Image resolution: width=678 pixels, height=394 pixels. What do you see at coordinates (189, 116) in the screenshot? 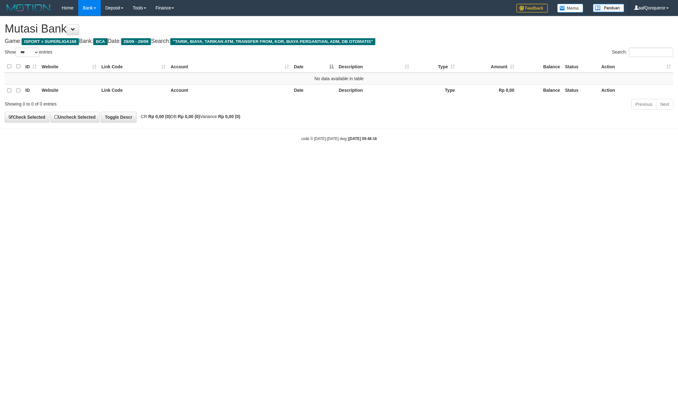
I see `span: CR: DB: Variance:` at bounding box center [189, 116].